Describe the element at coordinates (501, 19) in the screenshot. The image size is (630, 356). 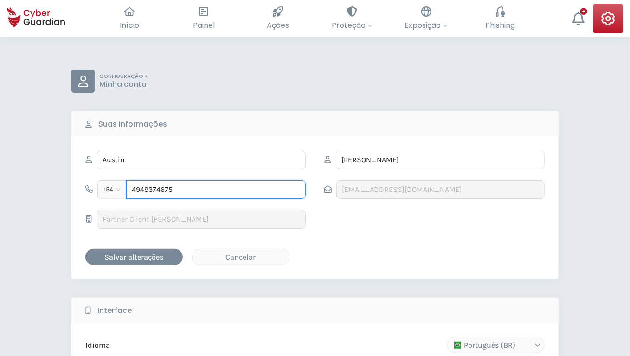
I see `button: Phishing` at that location.